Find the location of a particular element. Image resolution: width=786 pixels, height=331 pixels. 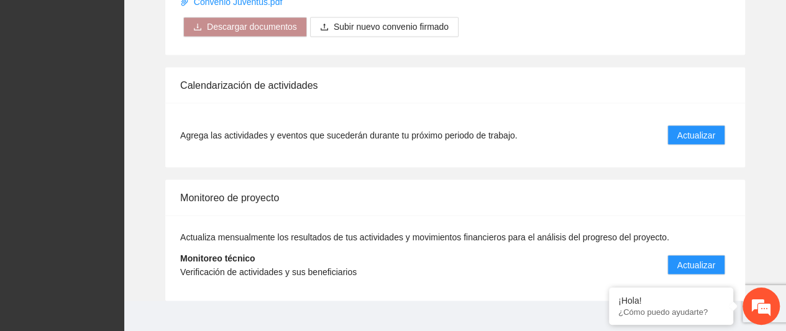

span: Agrega las actividades y eventos que sucederán durante tu próximo periodo de trabajo. is located at coordinates (348, 135).